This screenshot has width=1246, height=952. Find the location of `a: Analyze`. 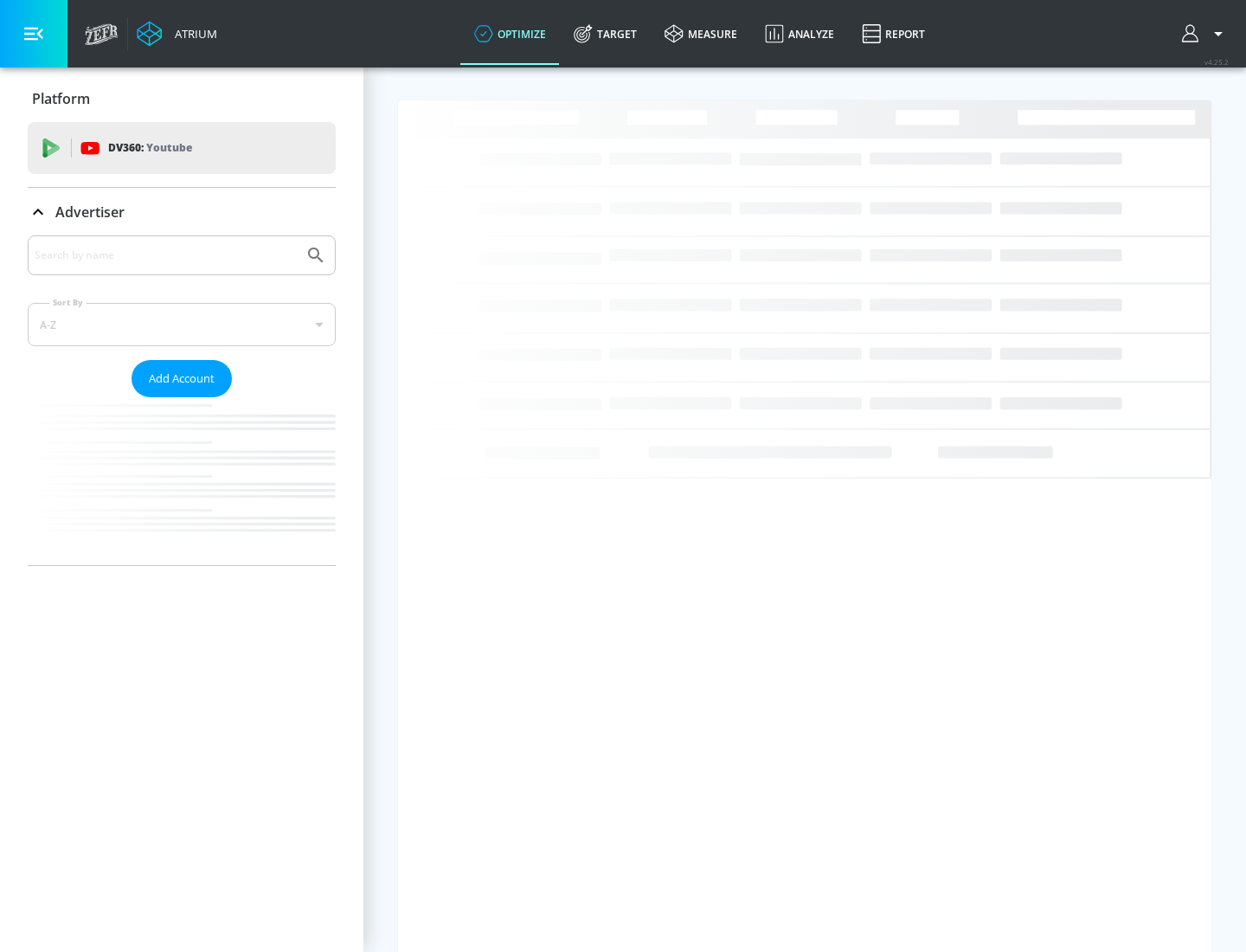

a: Analyze is located at coordinates (799, 34).